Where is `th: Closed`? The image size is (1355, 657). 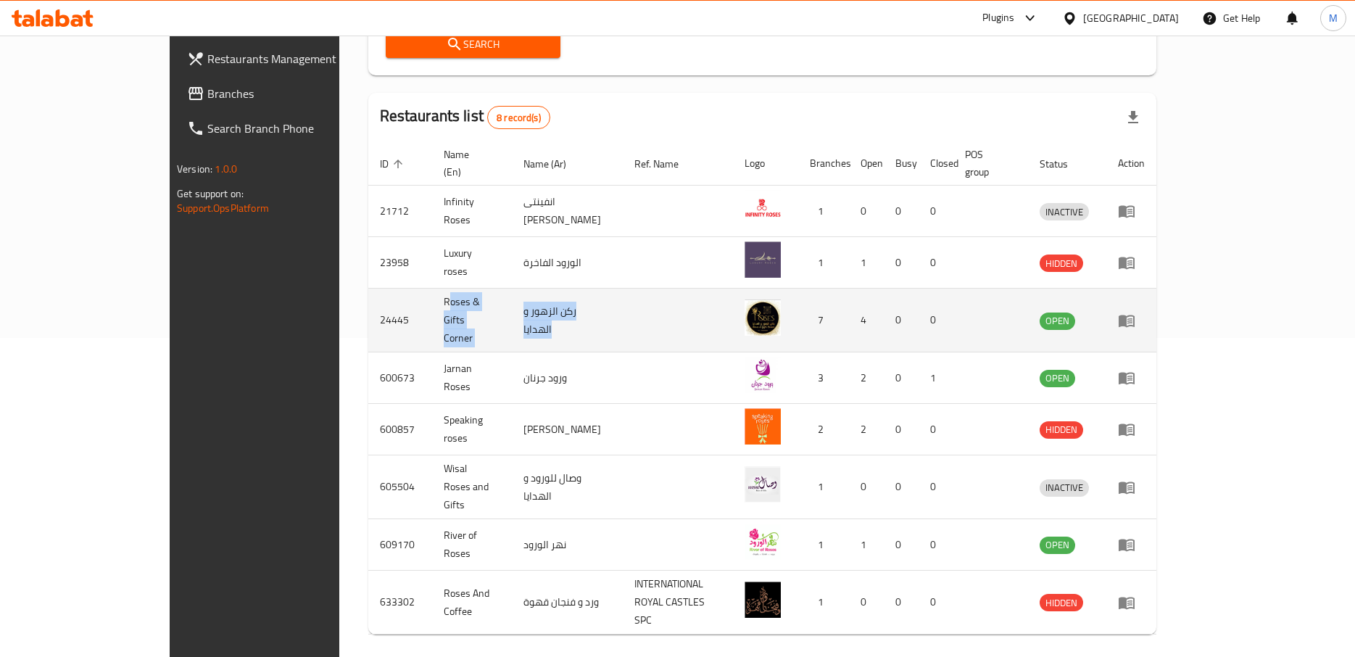
th: Closed is located at coordinates (936, 163).